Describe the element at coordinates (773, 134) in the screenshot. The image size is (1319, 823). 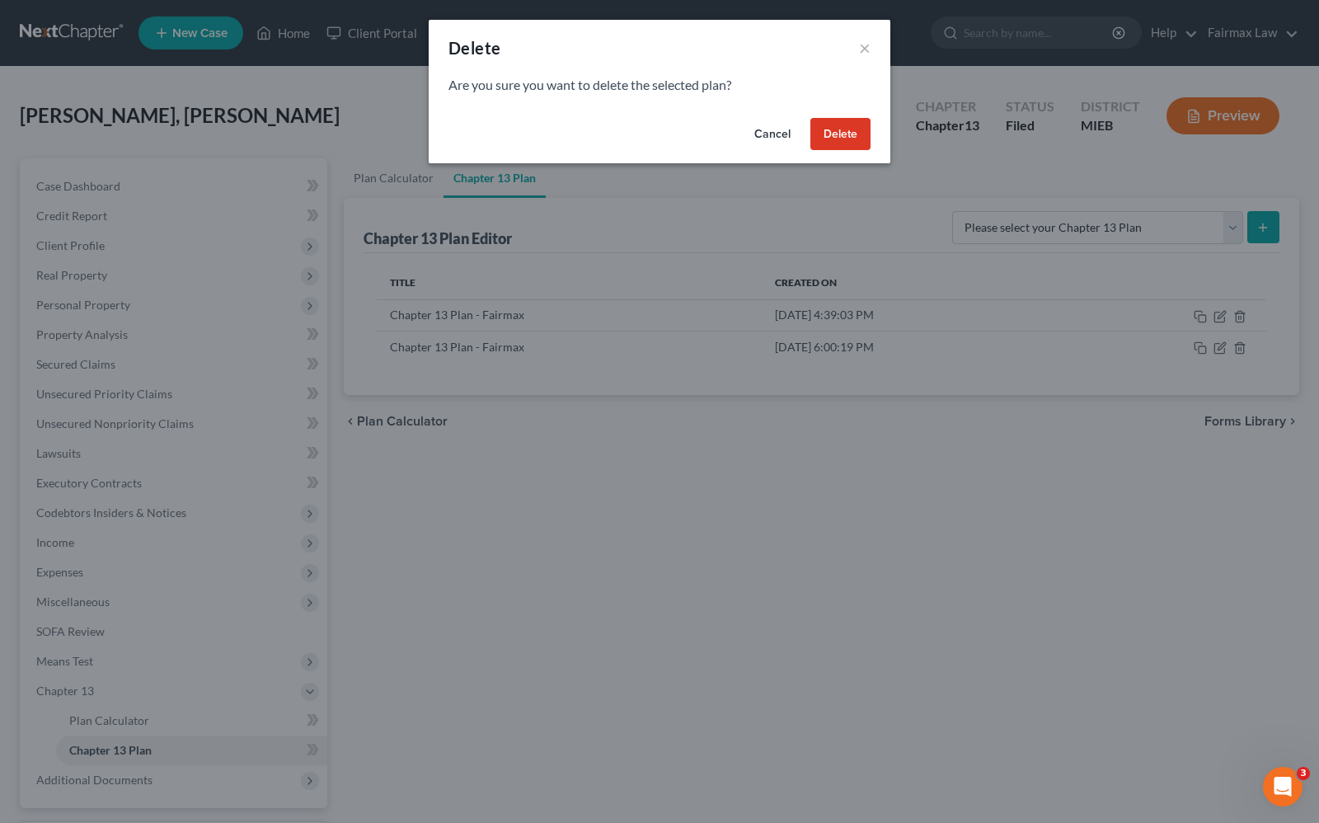
I see `button: Cancel` at that location.